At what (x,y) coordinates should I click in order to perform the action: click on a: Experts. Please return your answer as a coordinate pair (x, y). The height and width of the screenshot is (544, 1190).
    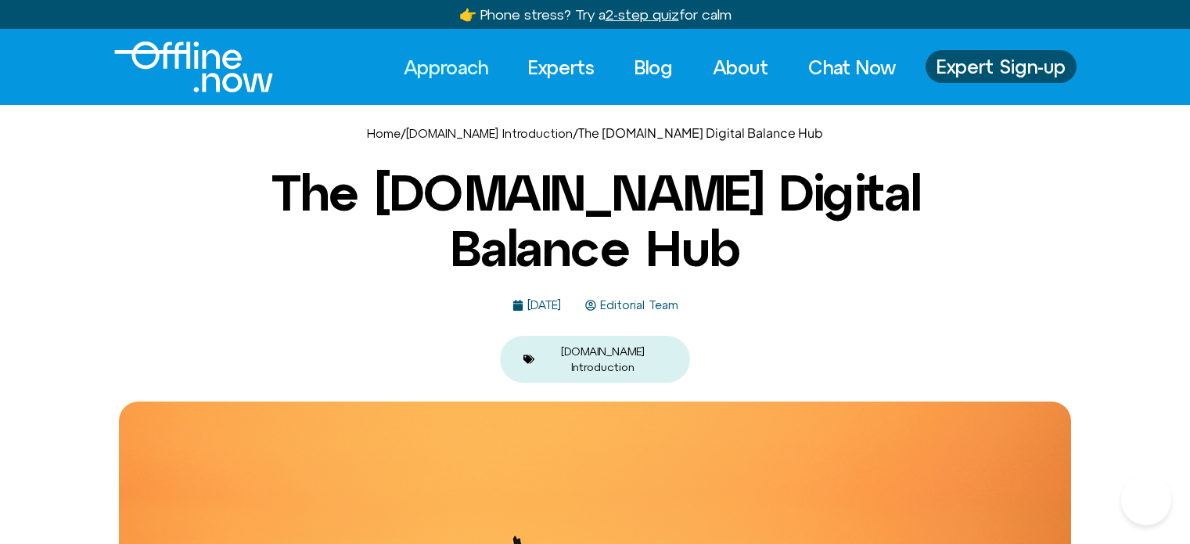
    Looking at the image, I should click on (561, 67).